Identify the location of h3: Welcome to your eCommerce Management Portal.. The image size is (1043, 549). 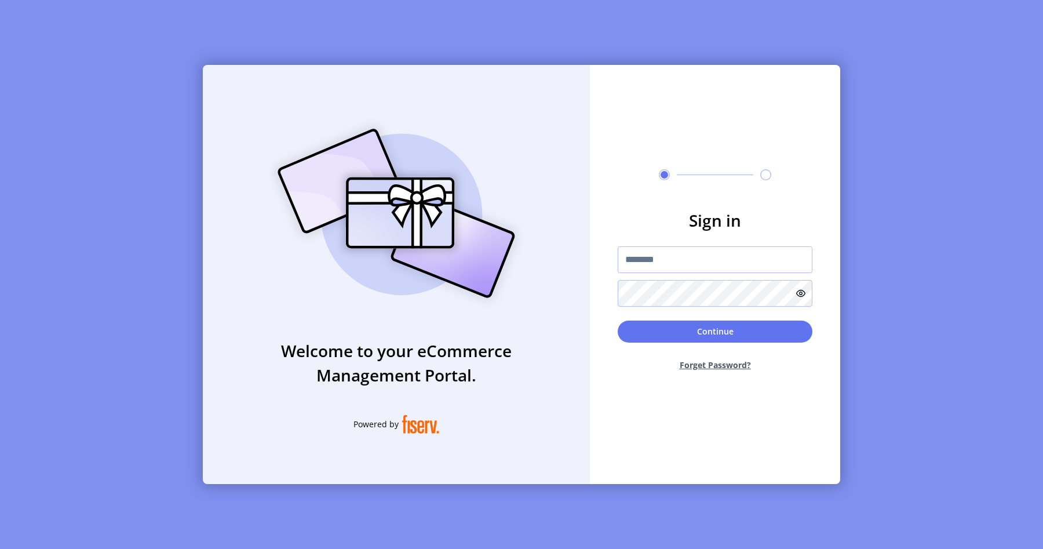
(396, 363).